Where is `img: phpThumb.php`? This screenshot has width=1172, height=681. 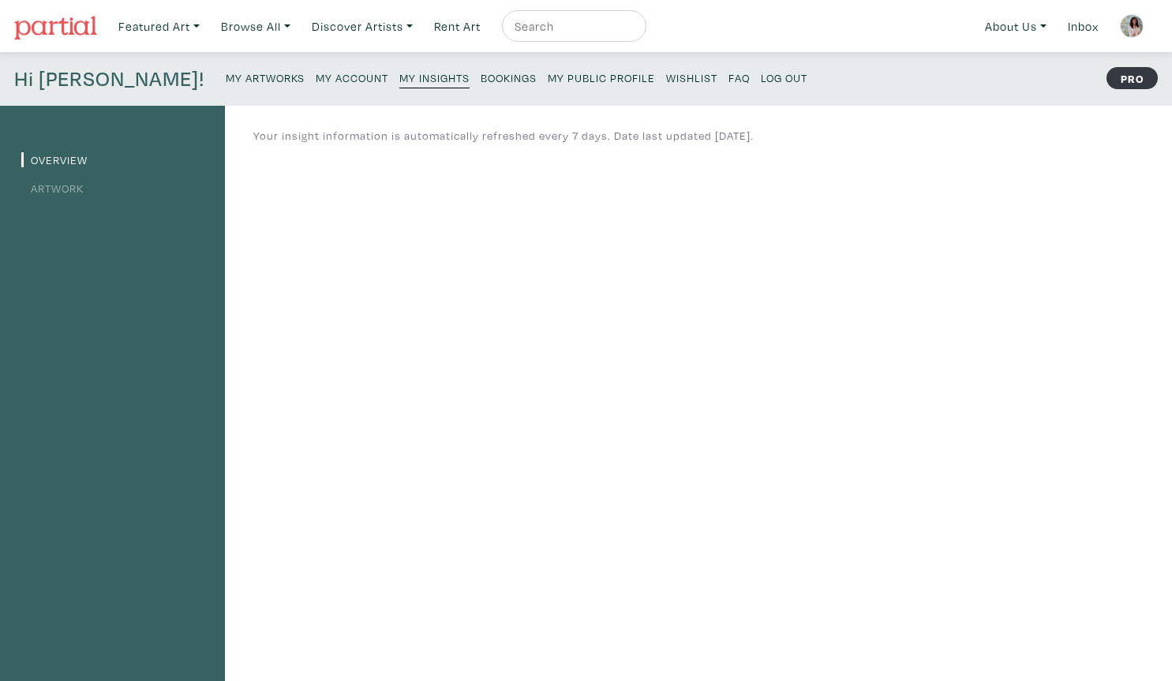
img: phpThumb.php is located at coordinates (1132, 26).